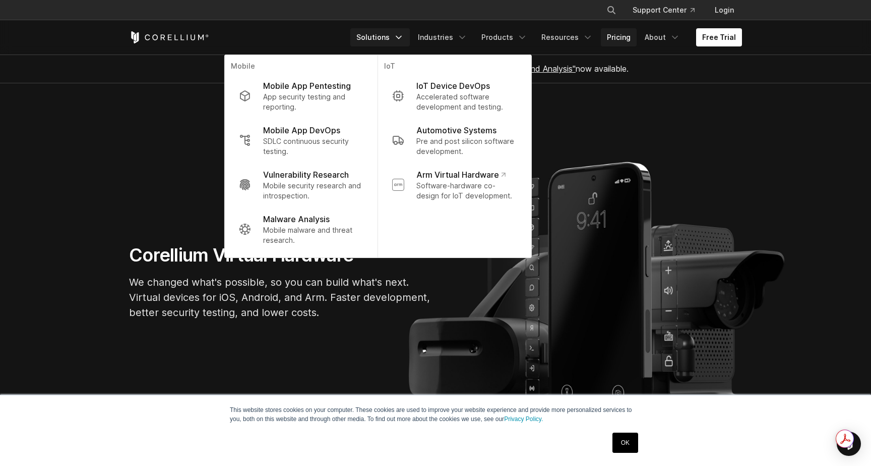  Describe the element at coordinates (169, 37) in the screenshot. I see `a: Corellium Home` at that location.